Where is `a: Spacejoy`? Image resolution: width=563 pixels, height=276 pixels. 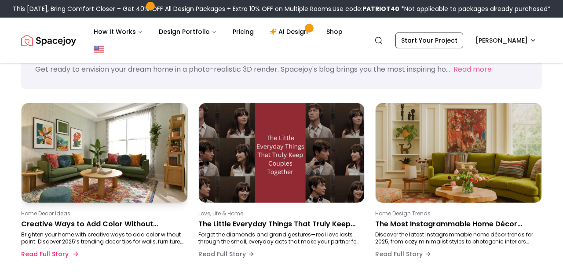
a: Spacejoy is located at coordinates (48, 40).